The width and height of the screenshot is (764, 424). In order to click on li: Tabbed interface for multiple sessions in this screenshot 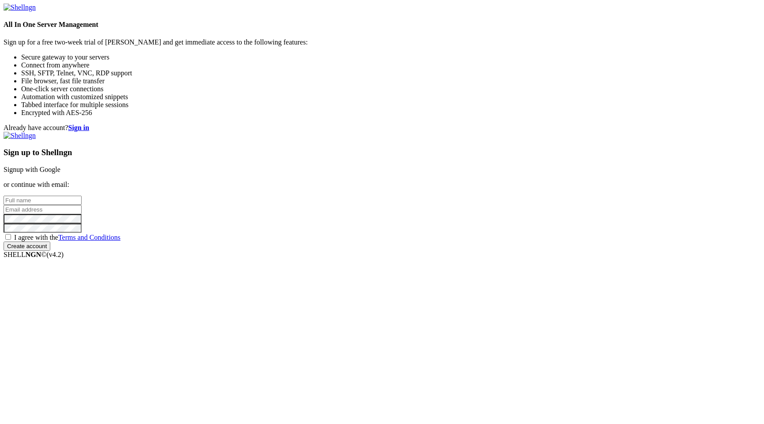, I will do `click(391, 105)`.